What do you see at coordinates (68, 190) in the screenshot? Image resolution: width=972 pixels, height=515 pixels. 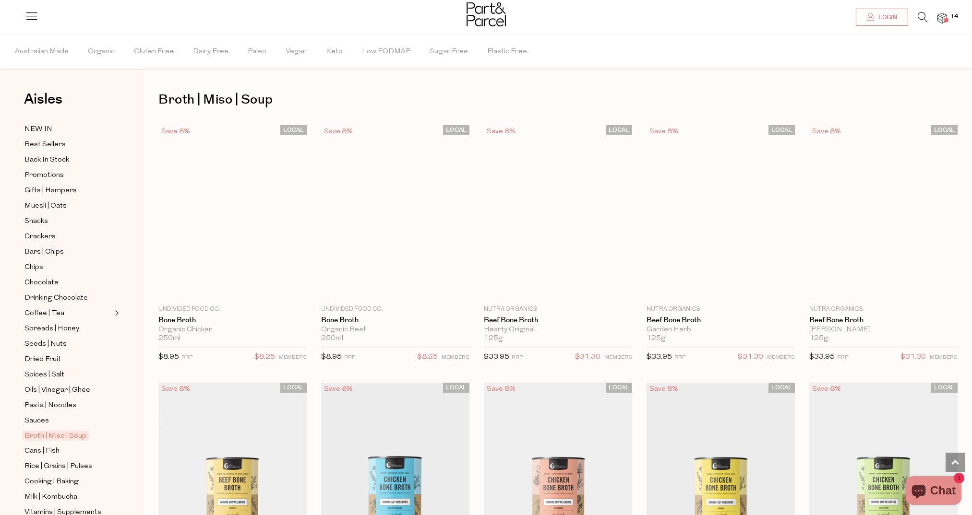 I see `a: Gifts | Hampers` at bounding box center [68, 190].